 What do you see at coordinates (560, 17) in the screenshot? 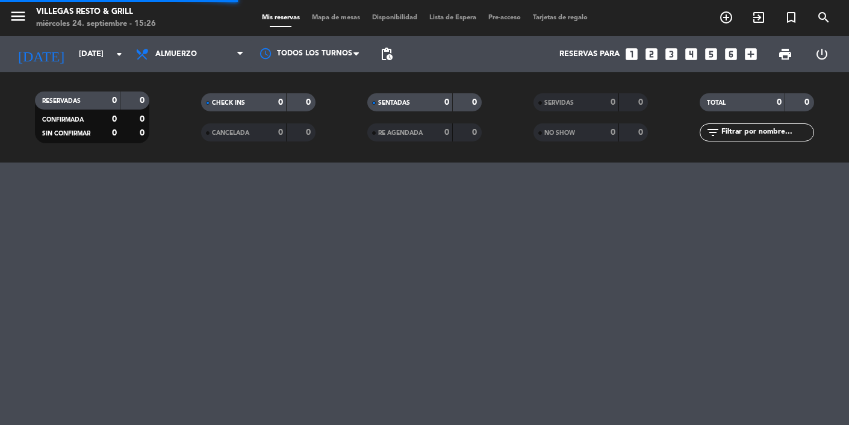
I see `span: Tarjetas de regalo` at bounding box center [560, 17].